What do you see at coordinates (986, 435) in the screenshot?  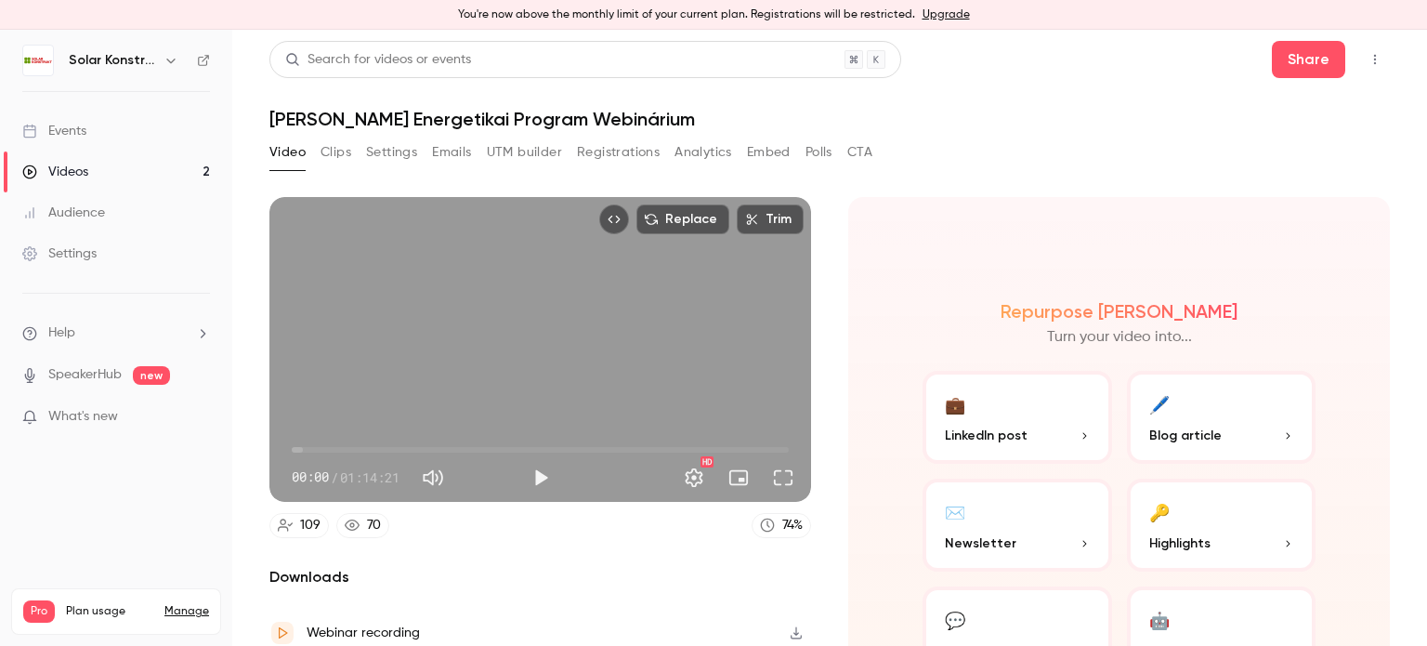 I see `span: LinkedIn post` at bounding box center [986, 435].